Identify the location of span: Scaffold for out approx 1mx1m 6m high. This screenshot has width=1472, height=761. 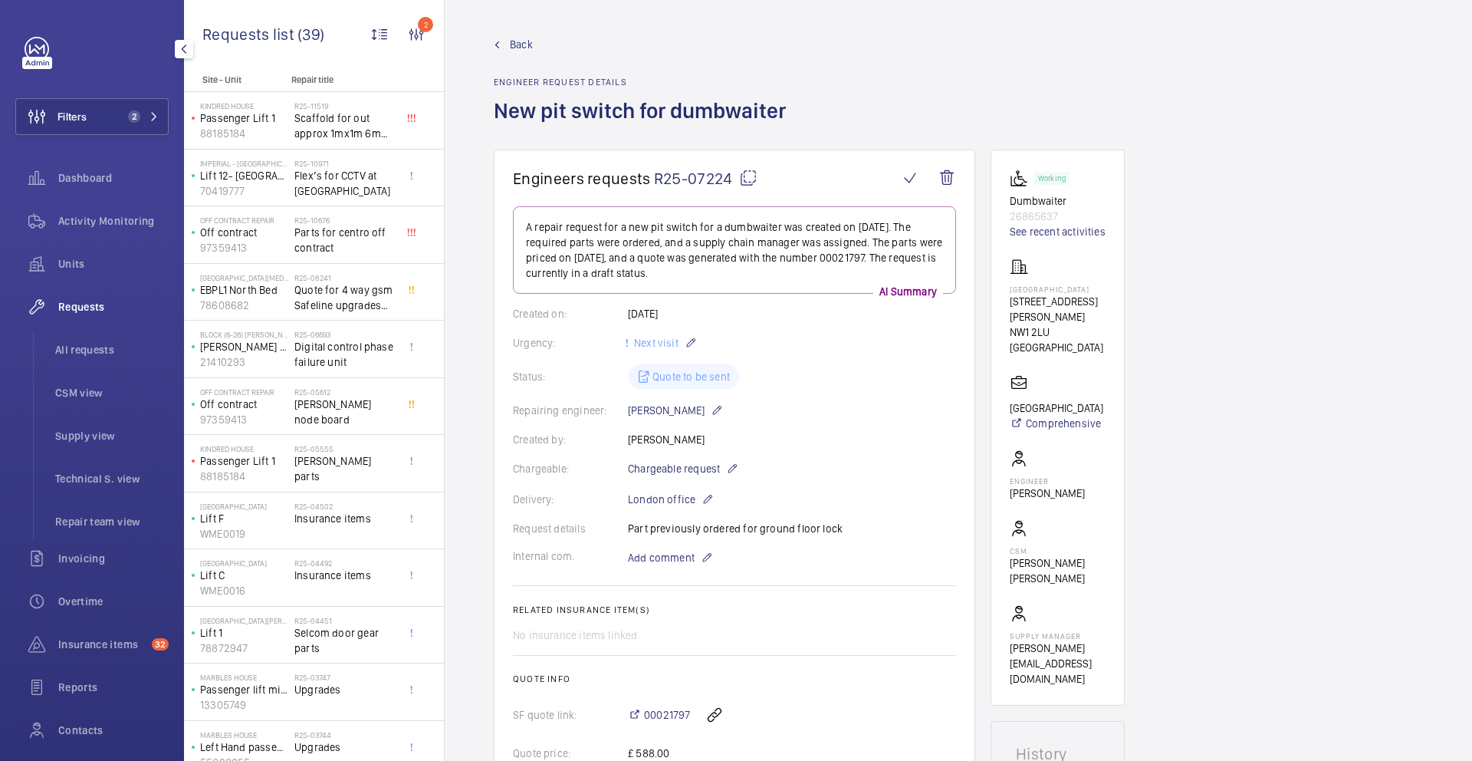
(345, 126).